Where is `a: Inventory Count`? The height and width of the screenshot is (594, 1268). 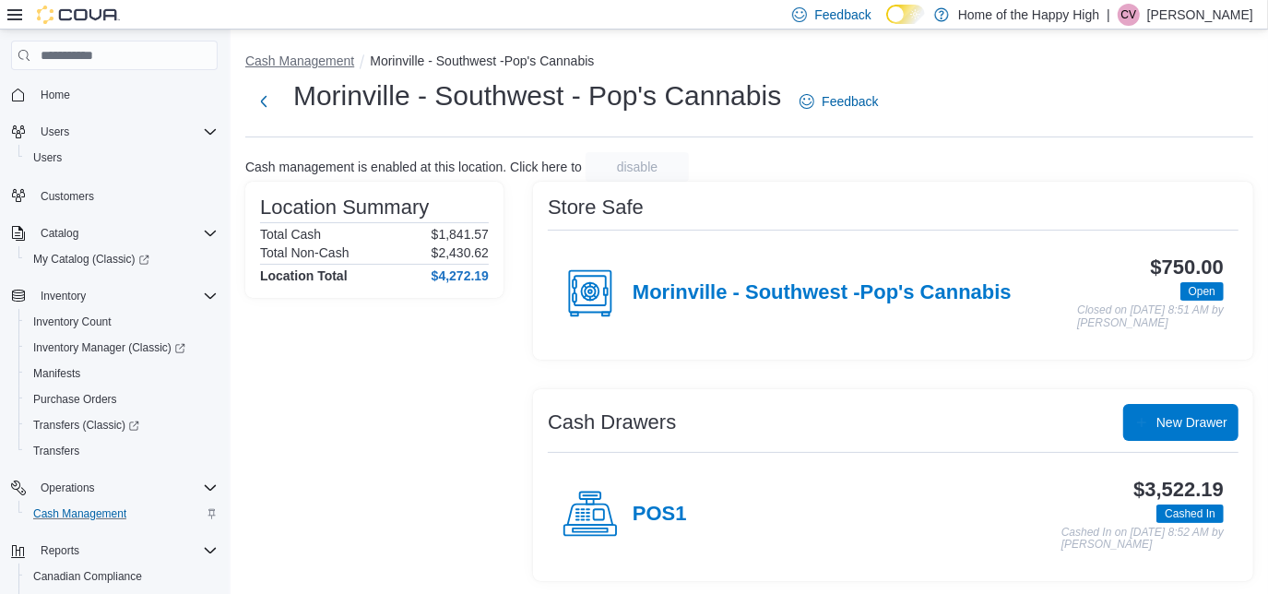 a: Inventory Count is located at coordinates (72, 322).